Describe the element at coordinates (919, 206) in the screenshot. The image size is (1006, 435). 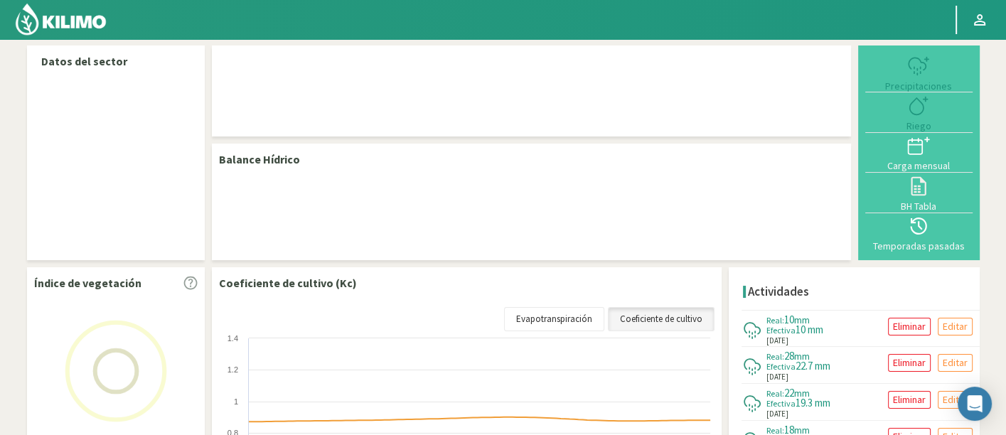
I see `div: BH Tabla` at that location.